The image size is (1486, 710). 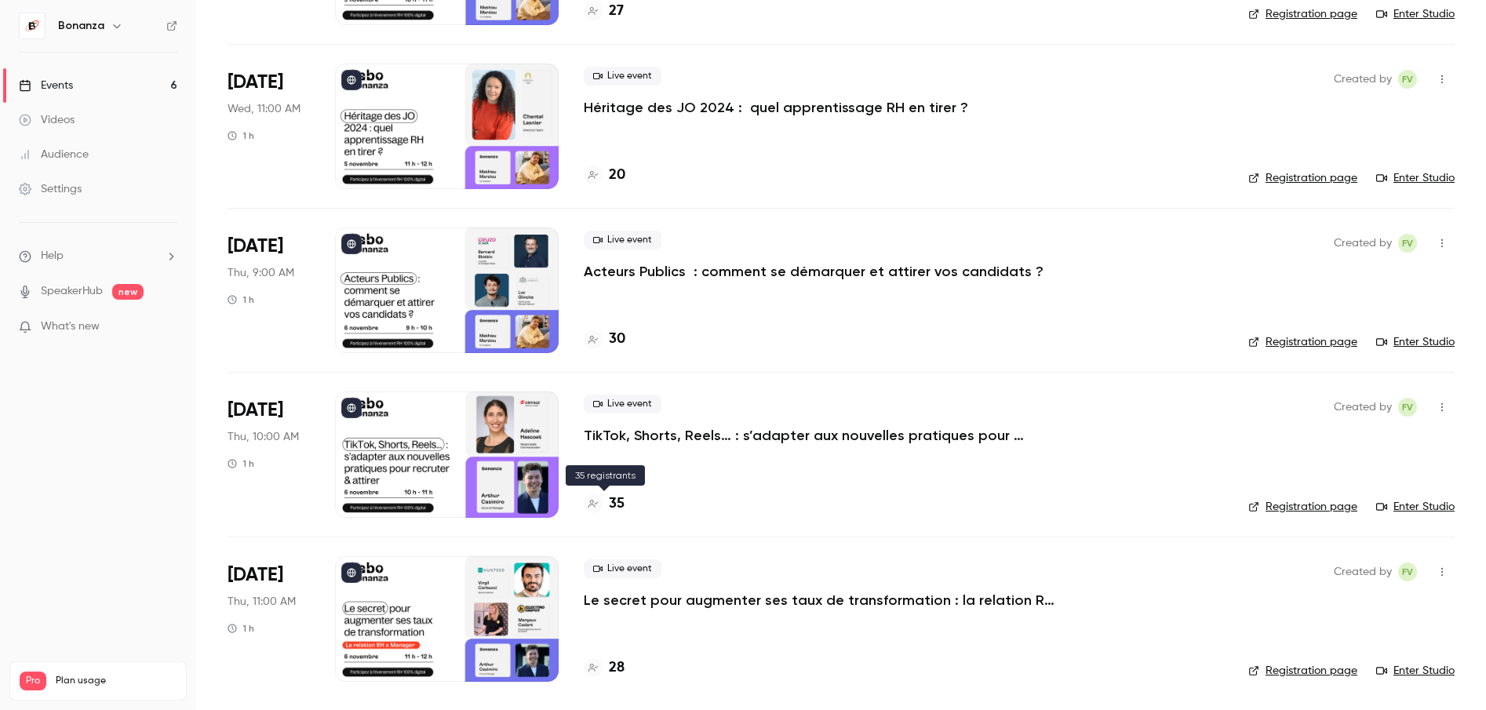 I want to click on h4: 27, so click(x=616, y=11).